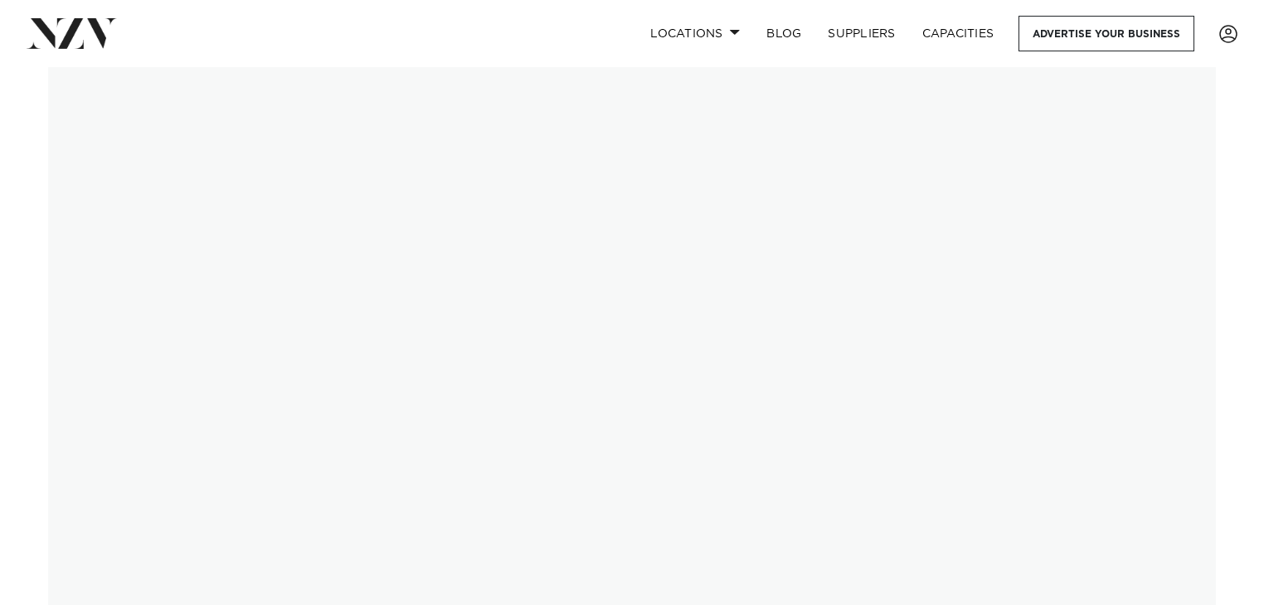 The width and height of the screenshot is (1264, 605). Describe the element at coordinates (958, 33) in the screenshot. I see `a: Capacities` at that location.